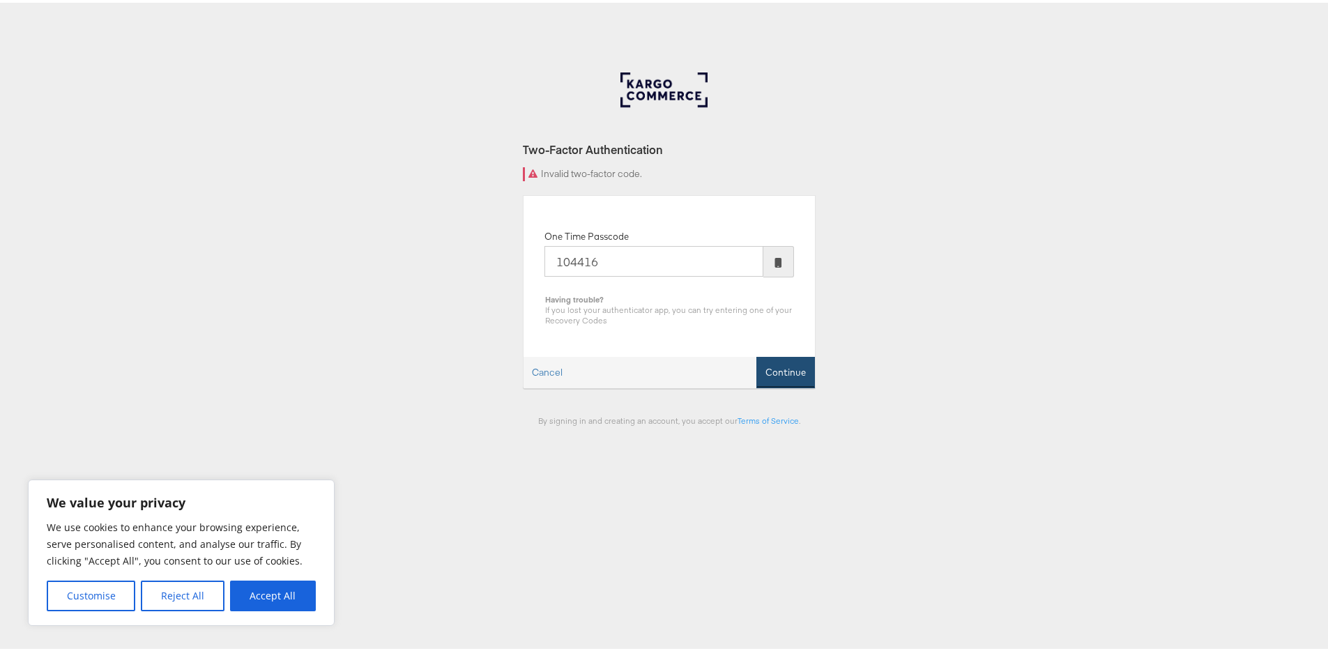  What do you see at coordinates (574, 296) in the screenshot?
I see `b: Having trouble?` at bounding box center [574, 296].